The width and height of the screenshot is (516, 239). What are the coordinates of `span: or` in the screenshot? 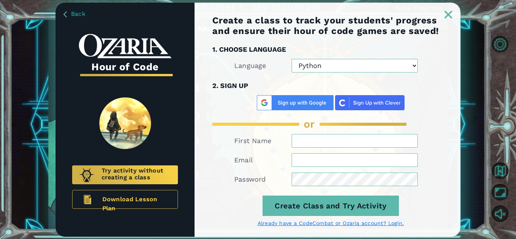 It's located at (310, 124).